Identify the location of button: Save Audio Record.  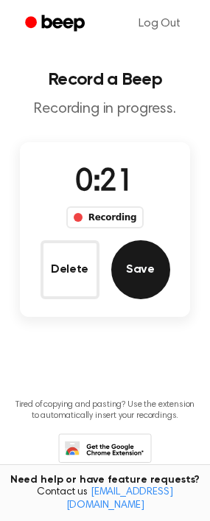
(141, 270).